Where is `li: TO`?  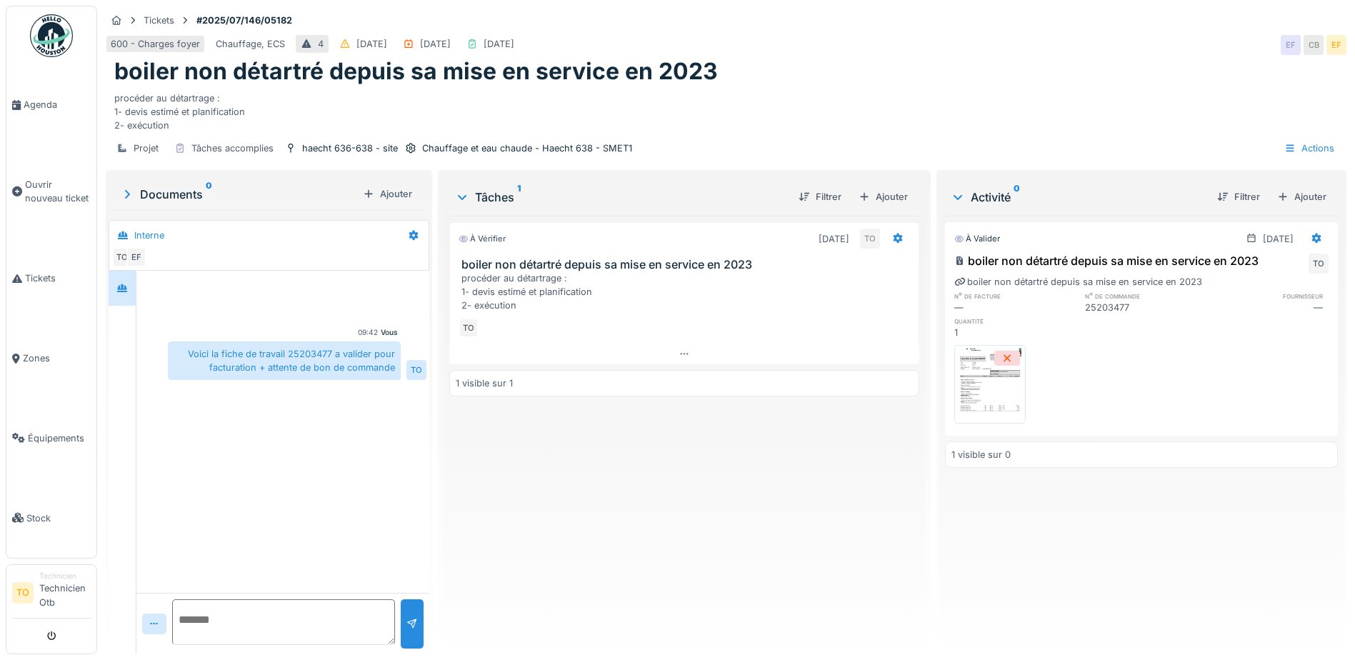 li: TO is located at coordinates (23, 593).